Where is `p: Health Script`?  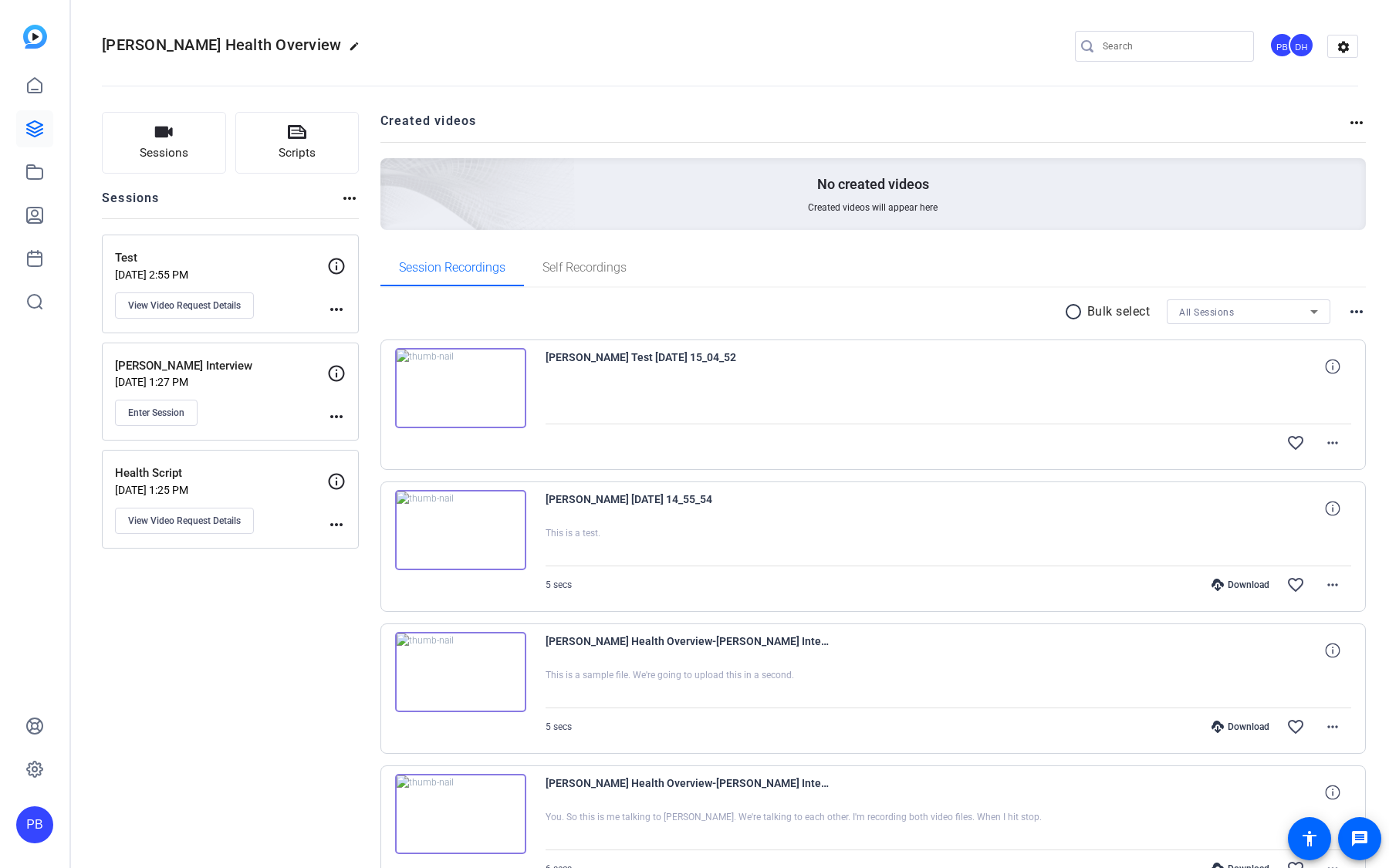 p: Health Script is located at coordinates (220, 473).